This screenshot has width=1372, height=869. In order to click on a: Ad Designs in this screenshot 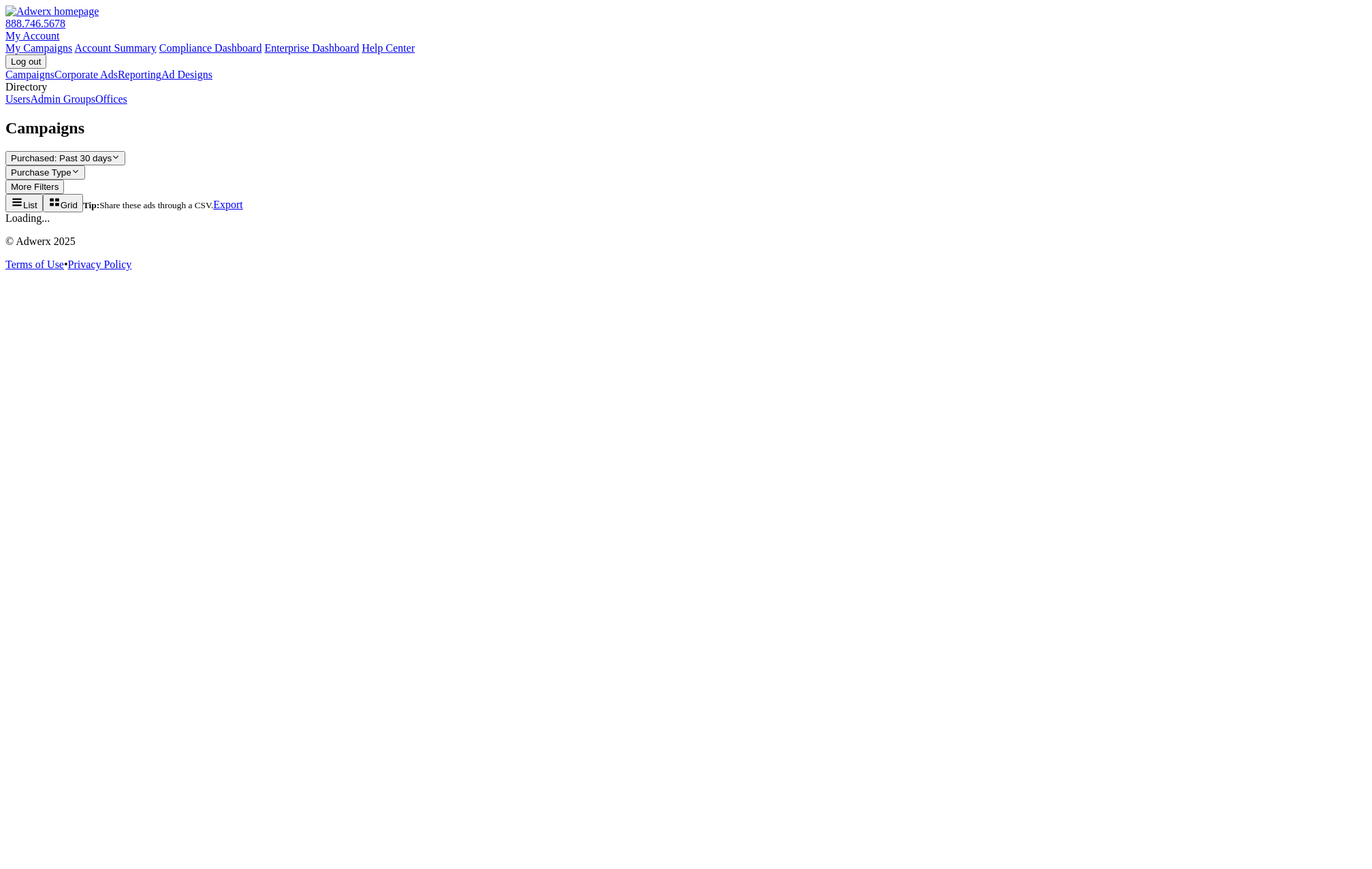, I will do `click(186, 74)`.